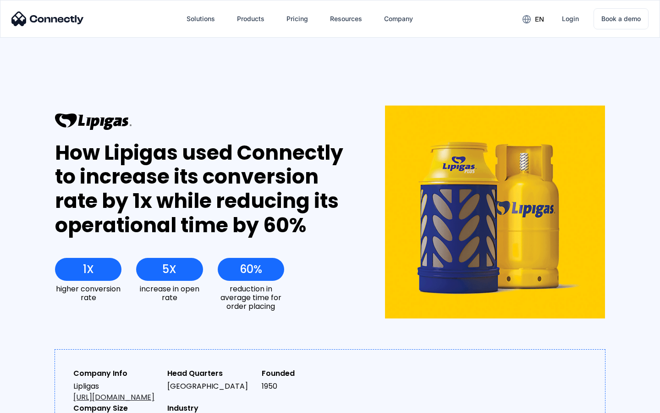 Image resolution: width=660 pixels, height=413 pixels. I want to click on div: increase in open rate, so click(169, 293).